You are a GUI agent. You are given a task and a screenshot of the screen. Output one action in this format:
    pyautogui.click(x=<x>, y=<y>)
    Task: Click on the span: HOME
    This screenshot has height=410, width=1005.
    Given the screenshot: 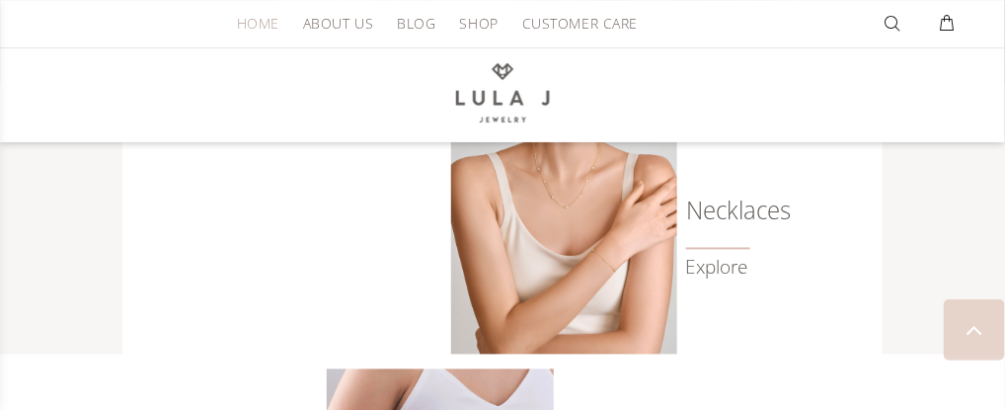 What is the action you would take?
    pyautogui.click(x=258, y=23)
    